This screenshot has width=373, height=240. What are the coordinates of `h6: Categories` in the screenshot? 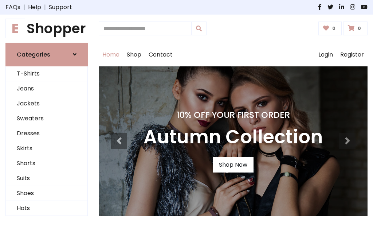 It's located at (34, 54).